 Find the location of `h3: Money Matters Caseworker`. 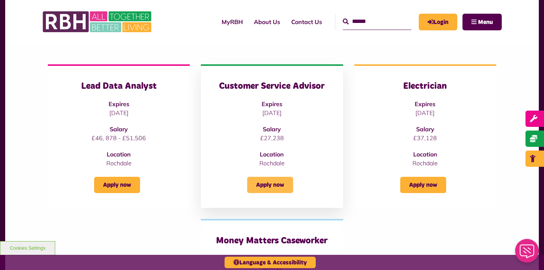

h3: Money Matters Caseworker is located at coordinates (272, 241).